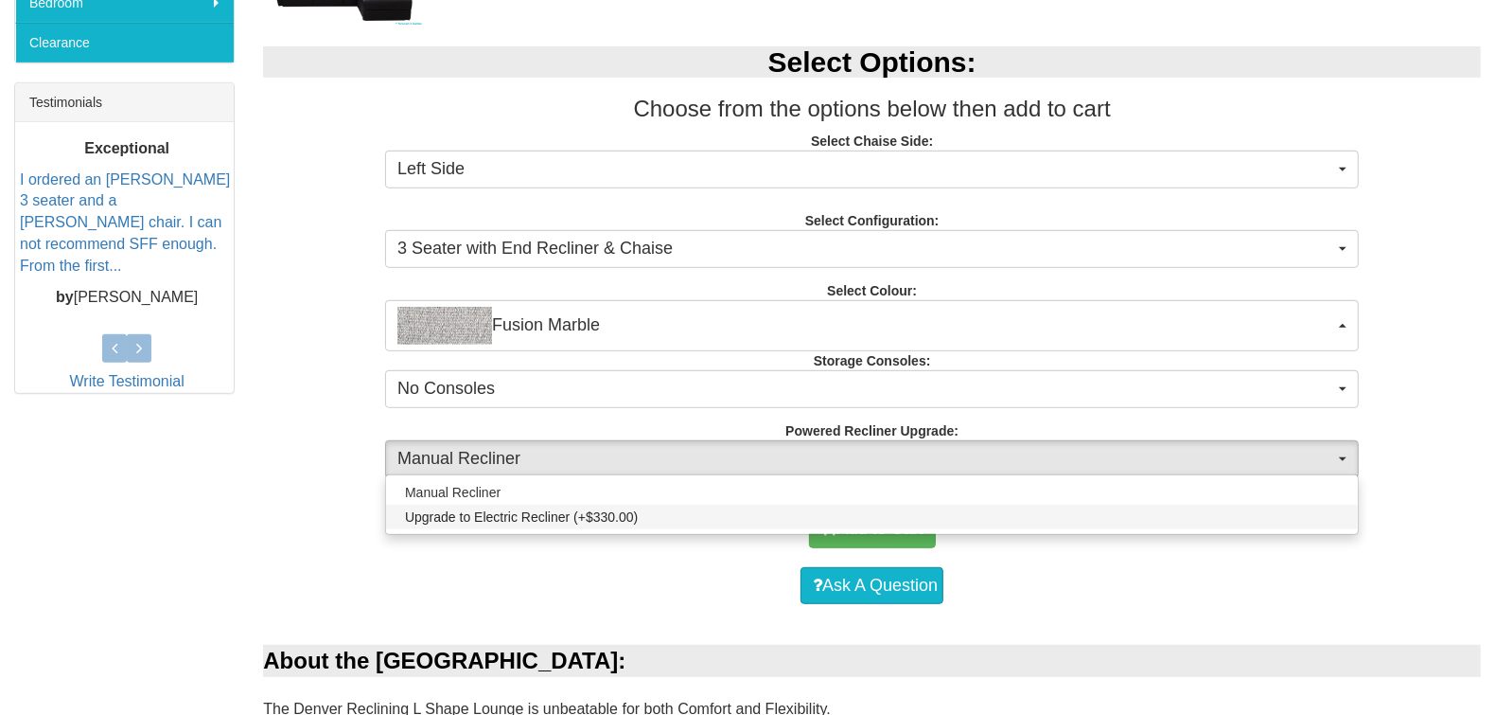 Image resolution: width=1495 pixels, height=715 pixels. What do you see at coordinates (873, 361) in the screenshot?
I see `strong: Storage Consoles:` at bounding box center [873, 361].